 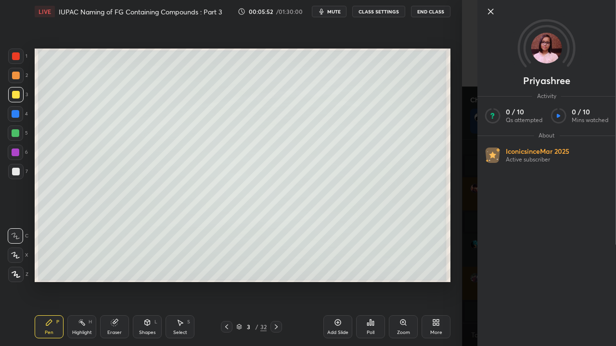 What do you see at coordinates (436, 333) in the screenshot?
I see `div: More` at bounding box center [436, 333].